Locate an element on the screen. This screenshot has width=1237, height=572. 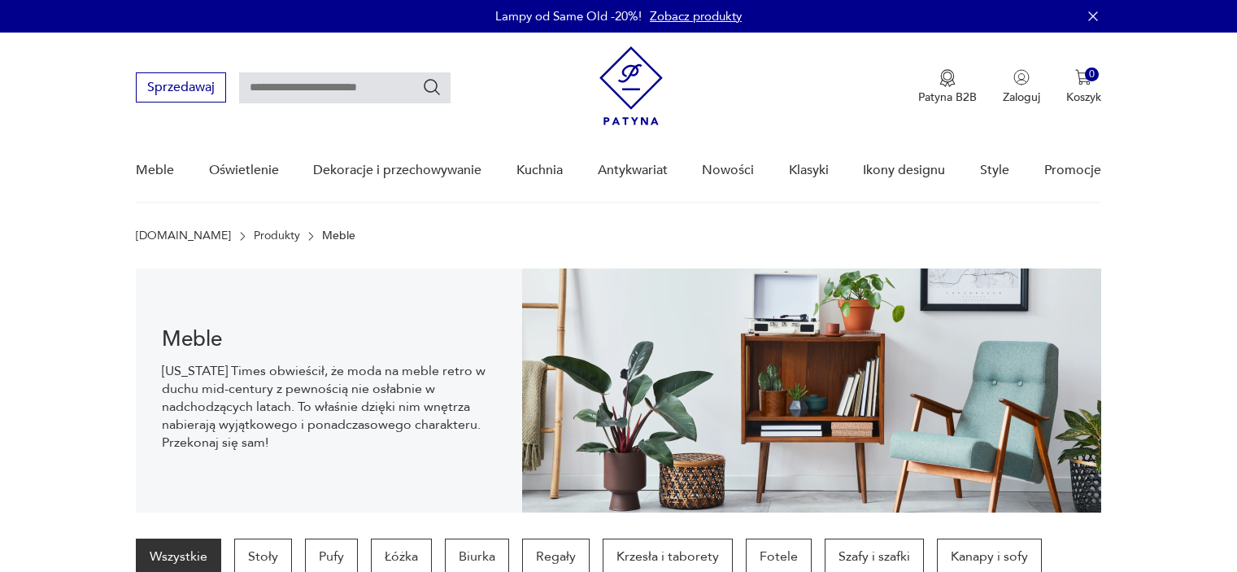
a: Antykwariat is located at coordinates (633, 170).